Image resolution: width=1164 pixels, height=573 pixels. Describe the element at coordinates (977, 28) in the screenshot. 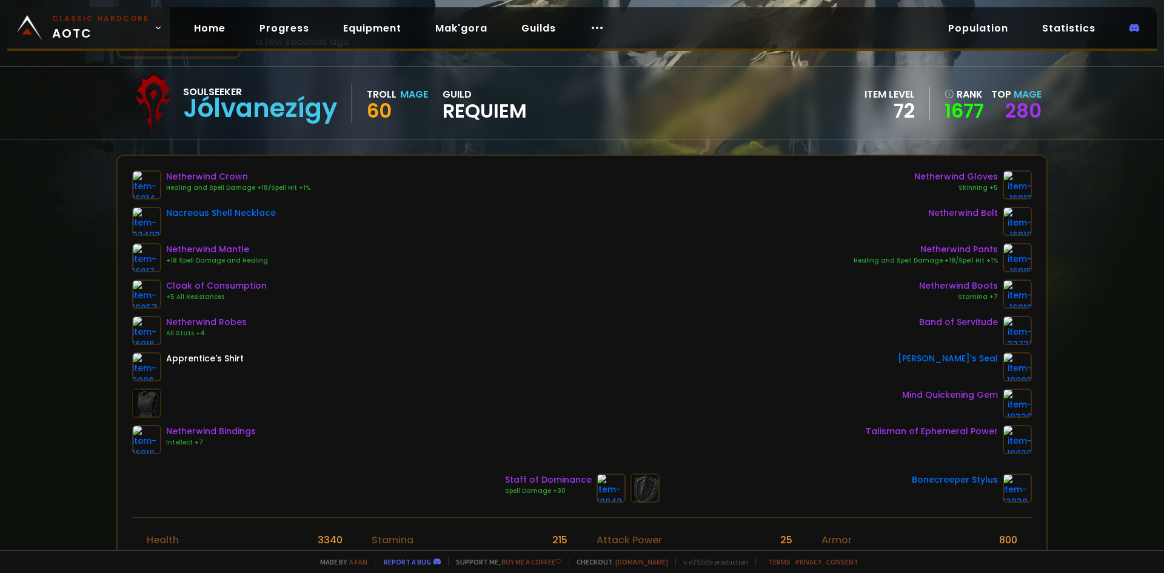

I see `a: Population` at that location.